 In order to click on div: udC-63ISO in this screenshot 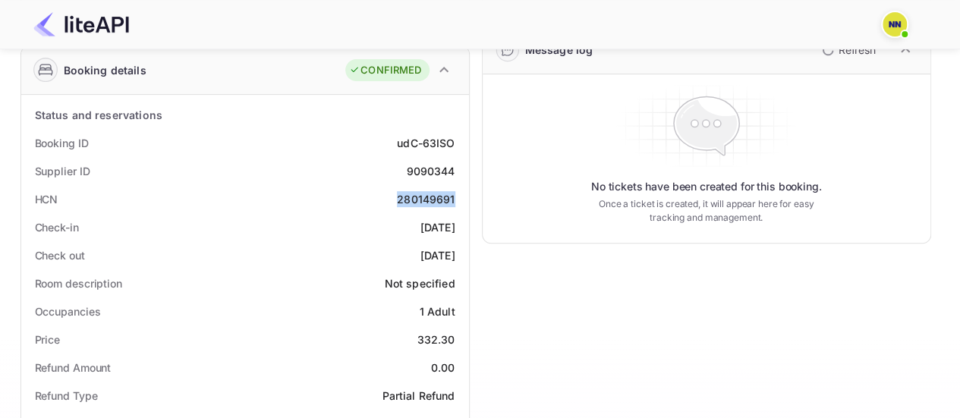, I will do `click(426, 143)`.